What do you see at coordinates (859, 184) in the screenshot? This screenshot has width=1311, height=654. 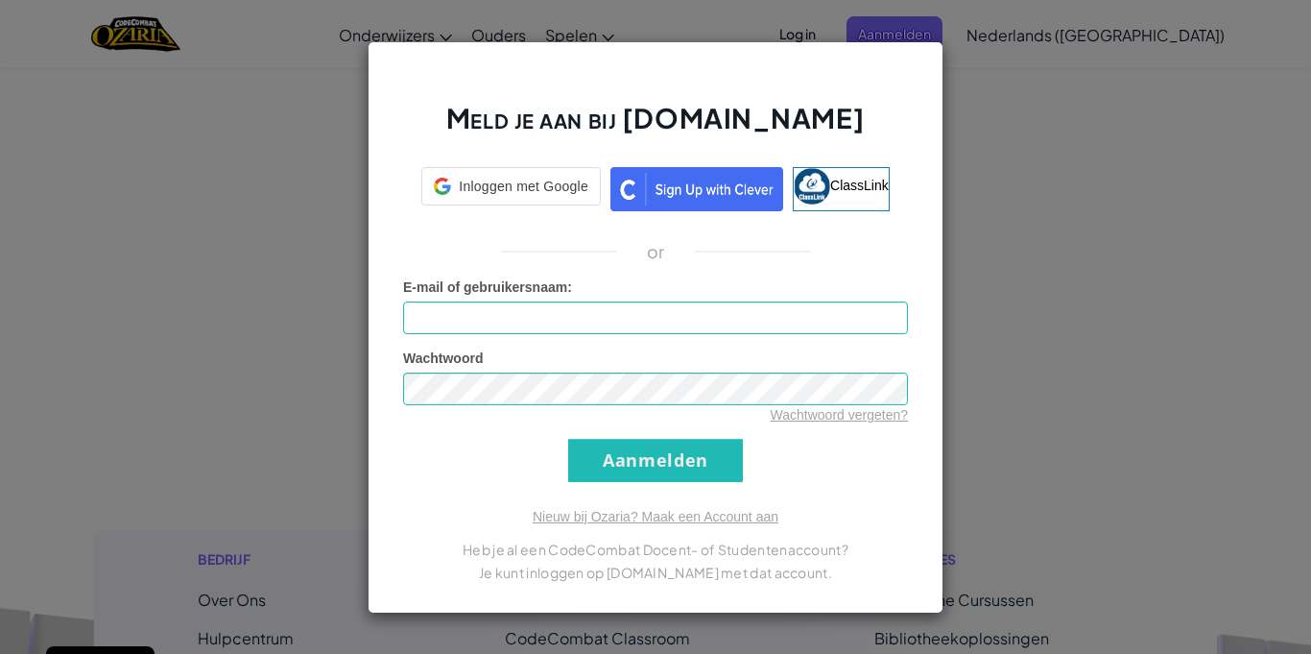 I see `span: ClassLink` at bounding box center [859, 184].